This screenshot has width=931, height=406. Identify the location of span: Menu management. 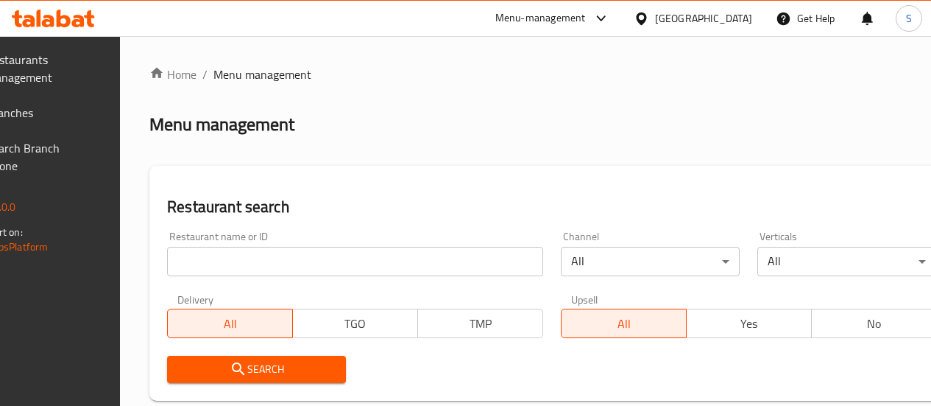
(262, 74).